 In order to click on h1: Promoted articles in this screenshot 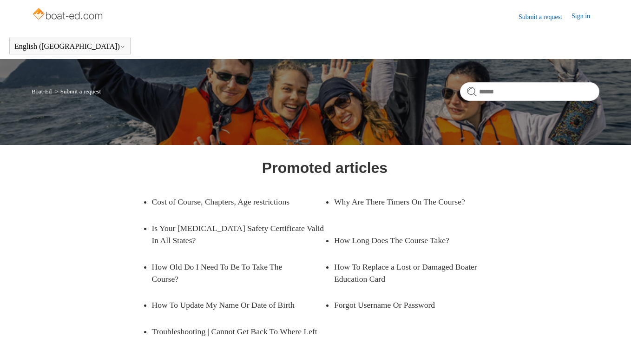, I will do `click(325, 168)`.